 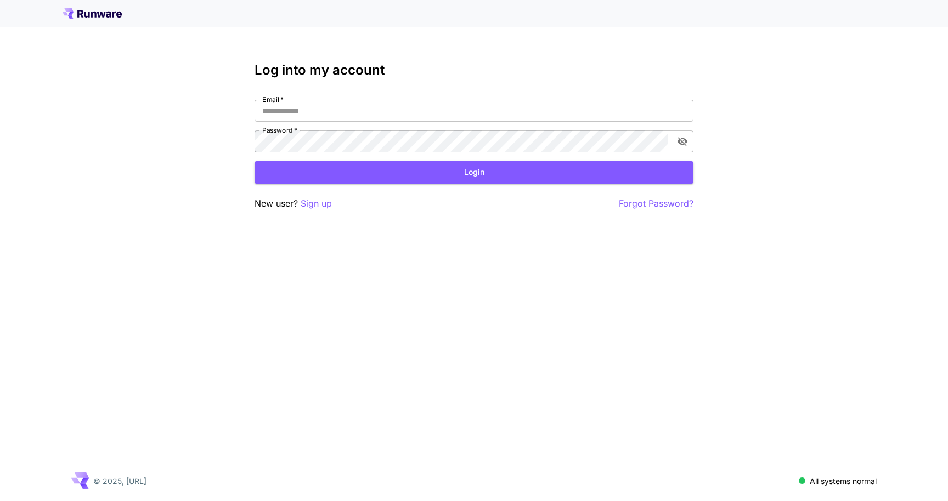 I want to click on label: Email, so click(x=273, y=99).